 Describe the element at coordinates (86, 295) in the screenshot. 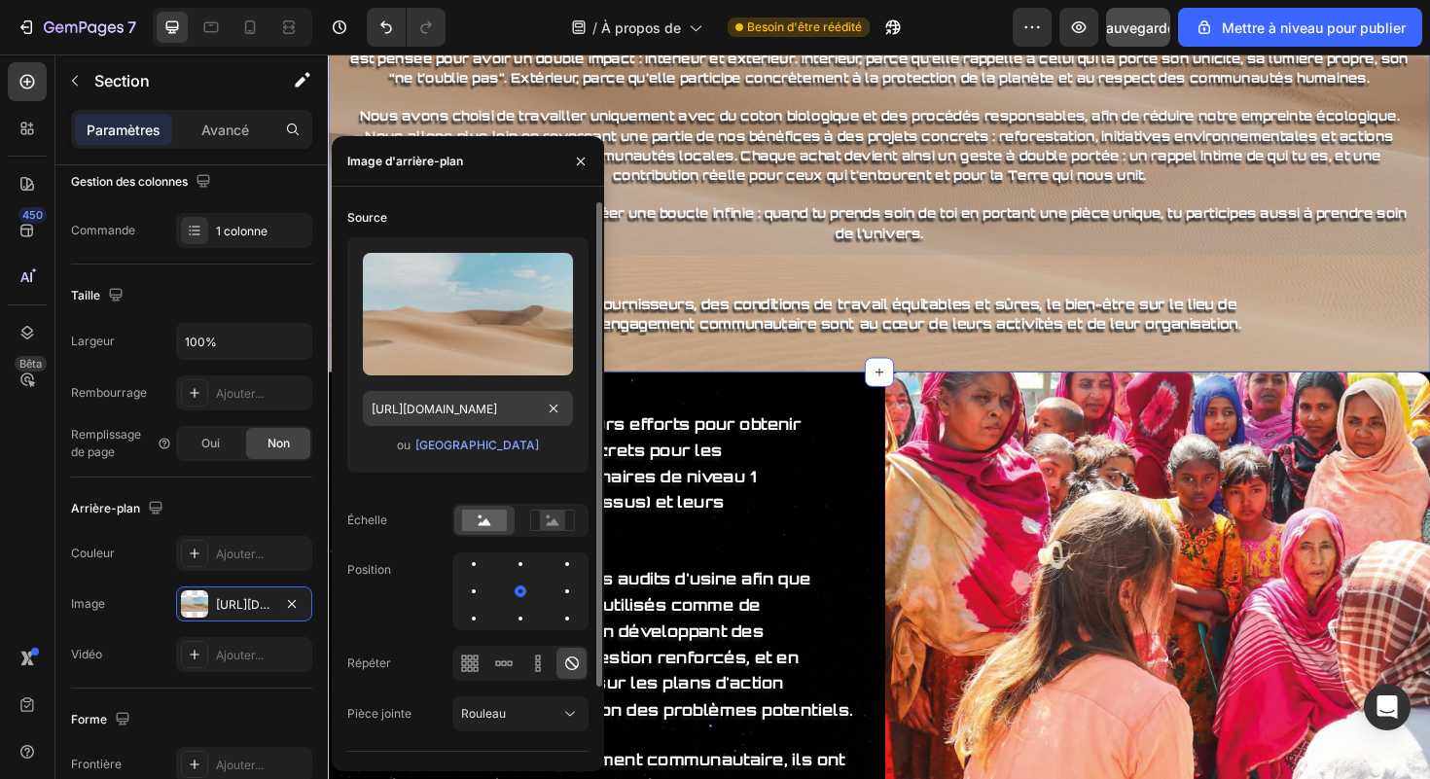

I see `font: Taille` at that location.